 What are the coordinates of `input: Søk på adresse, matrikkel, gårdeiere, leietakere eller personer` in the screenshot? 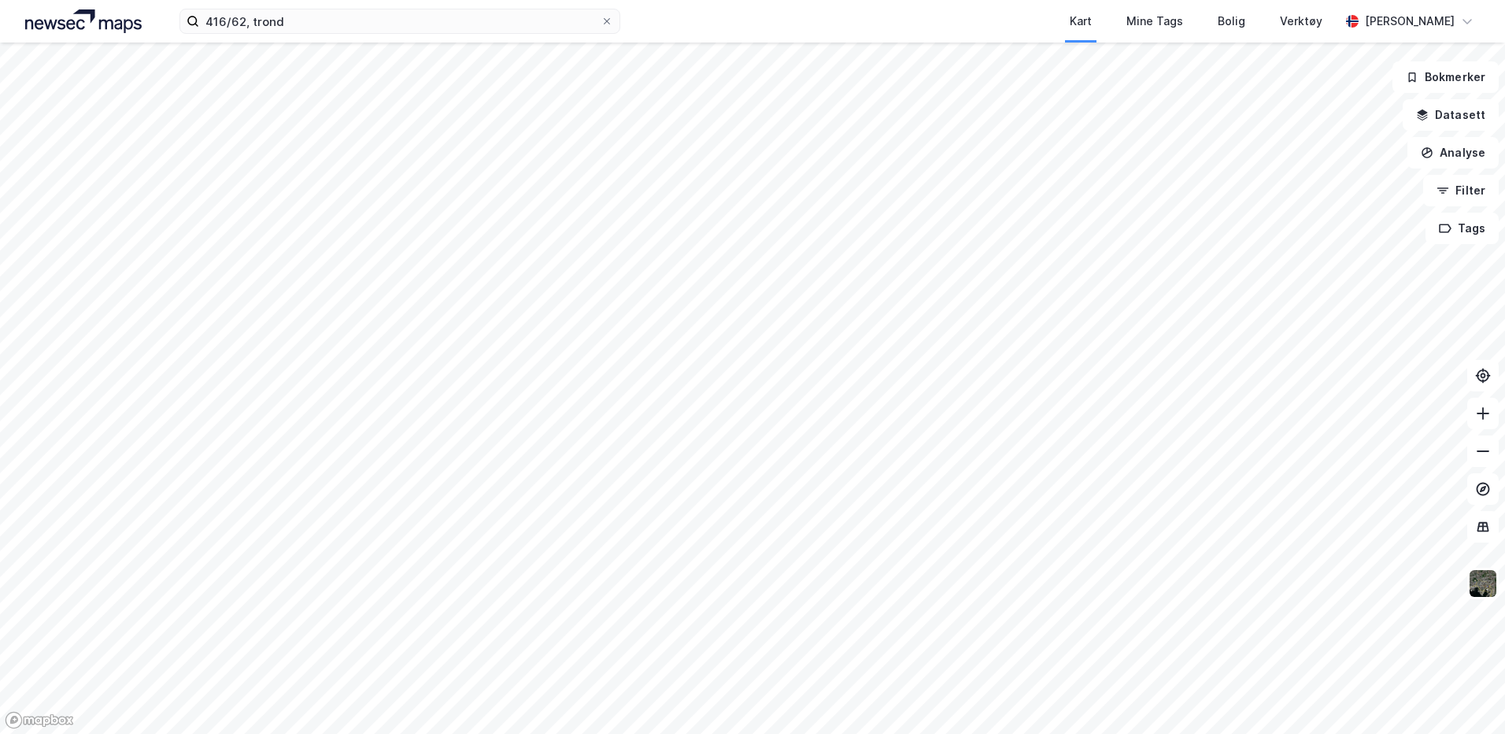 It's located at (400, 21).